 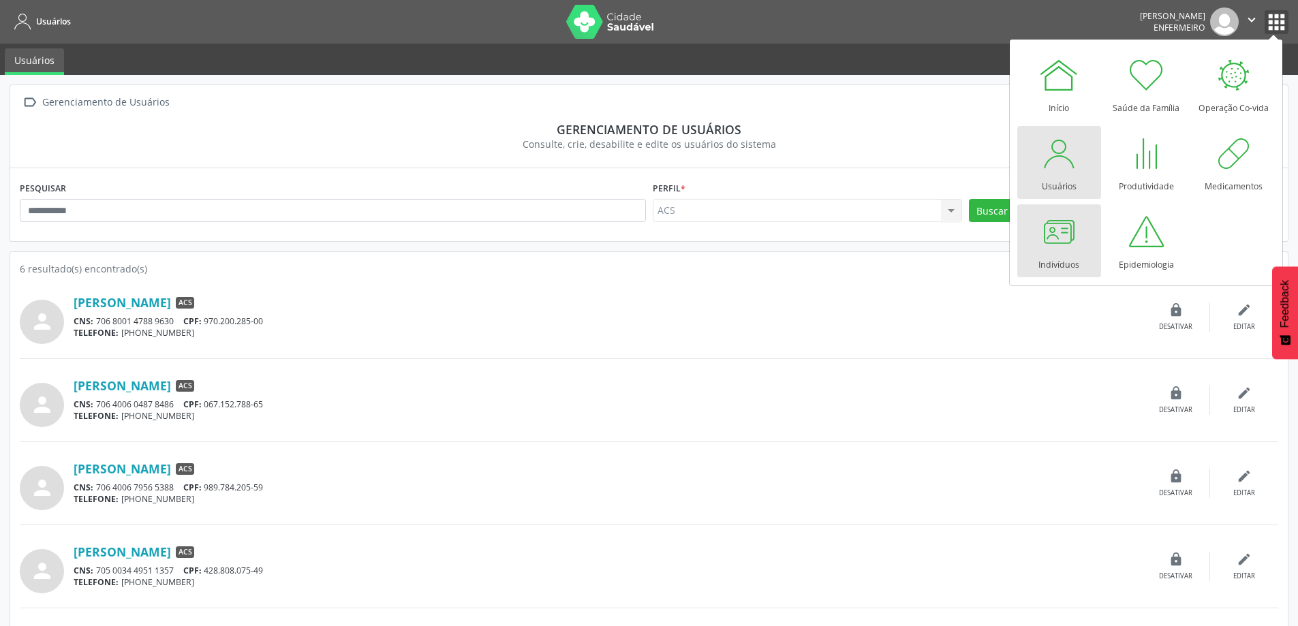 What do you see at coordinates (608, 487) in the screenshot?
I see `div: 706 4006 7956 5388 989.784.205-59` at bounding box center [608, 487].